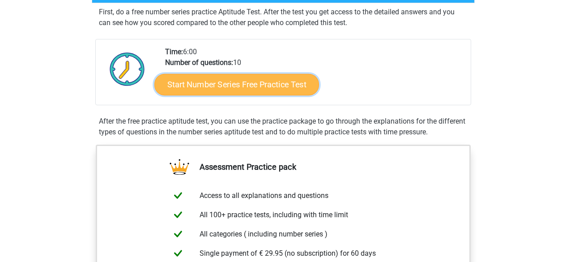  What do you see at coordinates (127, 69) in the screenshot?
I see `img: Clock` at bounding box center [127, 69].